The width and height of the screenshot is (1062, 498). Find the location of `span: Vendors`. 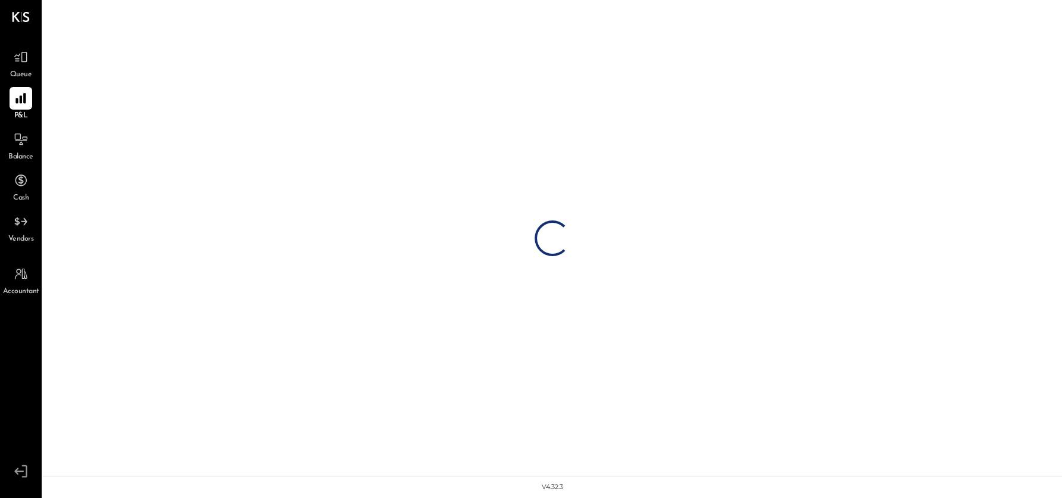

span: Vendors is located at coordinates (21, 239).